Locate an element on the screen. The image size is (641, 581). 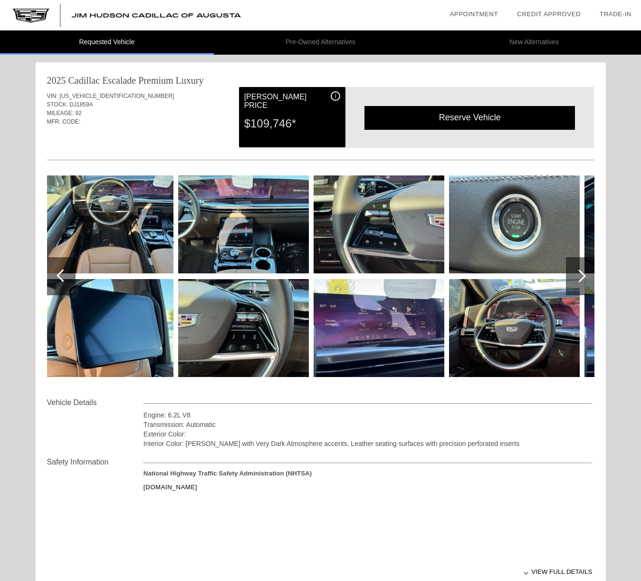
img: 7f336ddf1a5a11ae7dd36ecab5c79921.jpg is located at coordinates (108, 328).